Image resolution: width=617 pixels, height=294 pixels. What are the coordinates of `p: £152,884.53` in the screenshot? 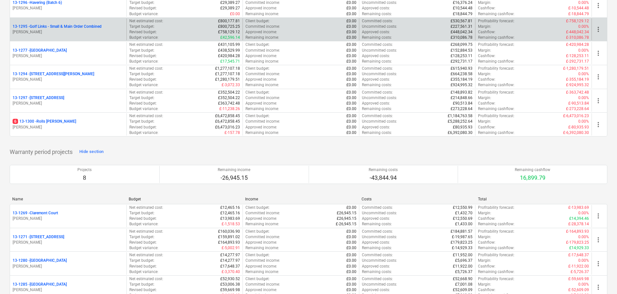 It's located at (461, 50).